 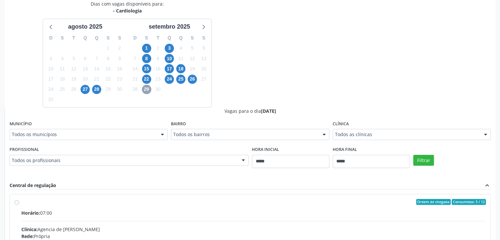 I want to click on span: Todos os municípios, so click(x=83, y=134).